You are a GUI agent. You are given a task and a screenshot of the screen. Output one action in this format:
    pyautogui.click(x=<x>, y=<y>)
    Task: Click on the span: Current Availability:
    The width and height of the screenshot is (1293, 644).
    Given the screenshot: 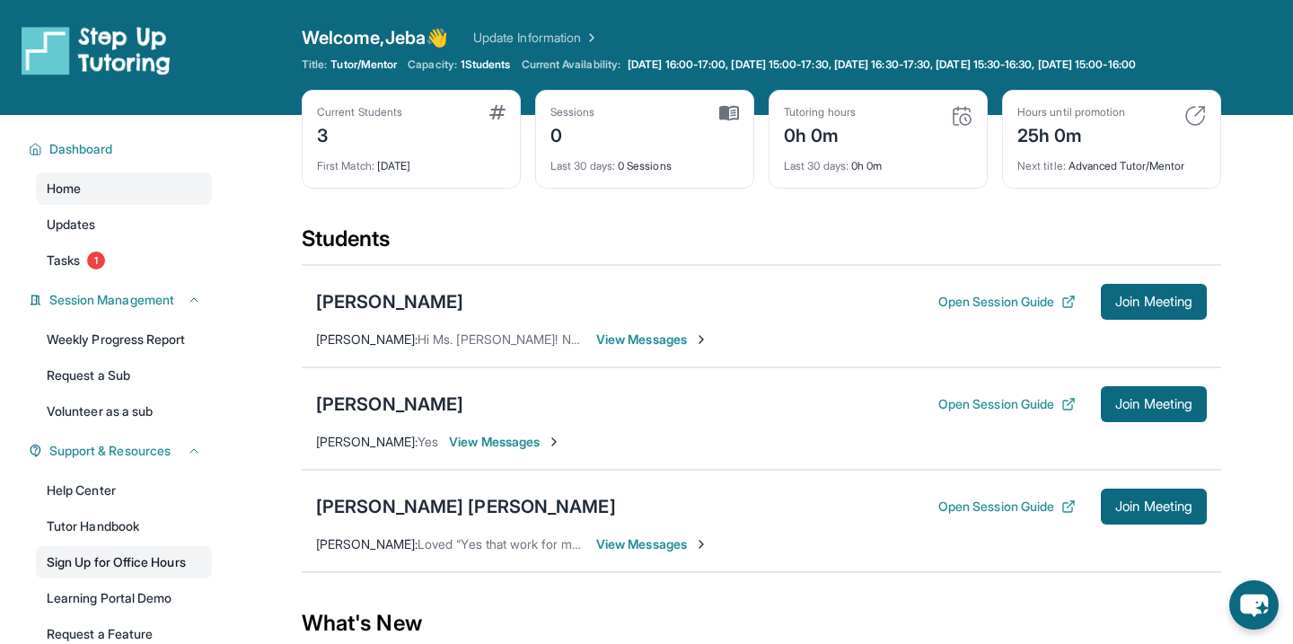 What is the action you would take?
    pyautogui.click(x=571, y=65)
    